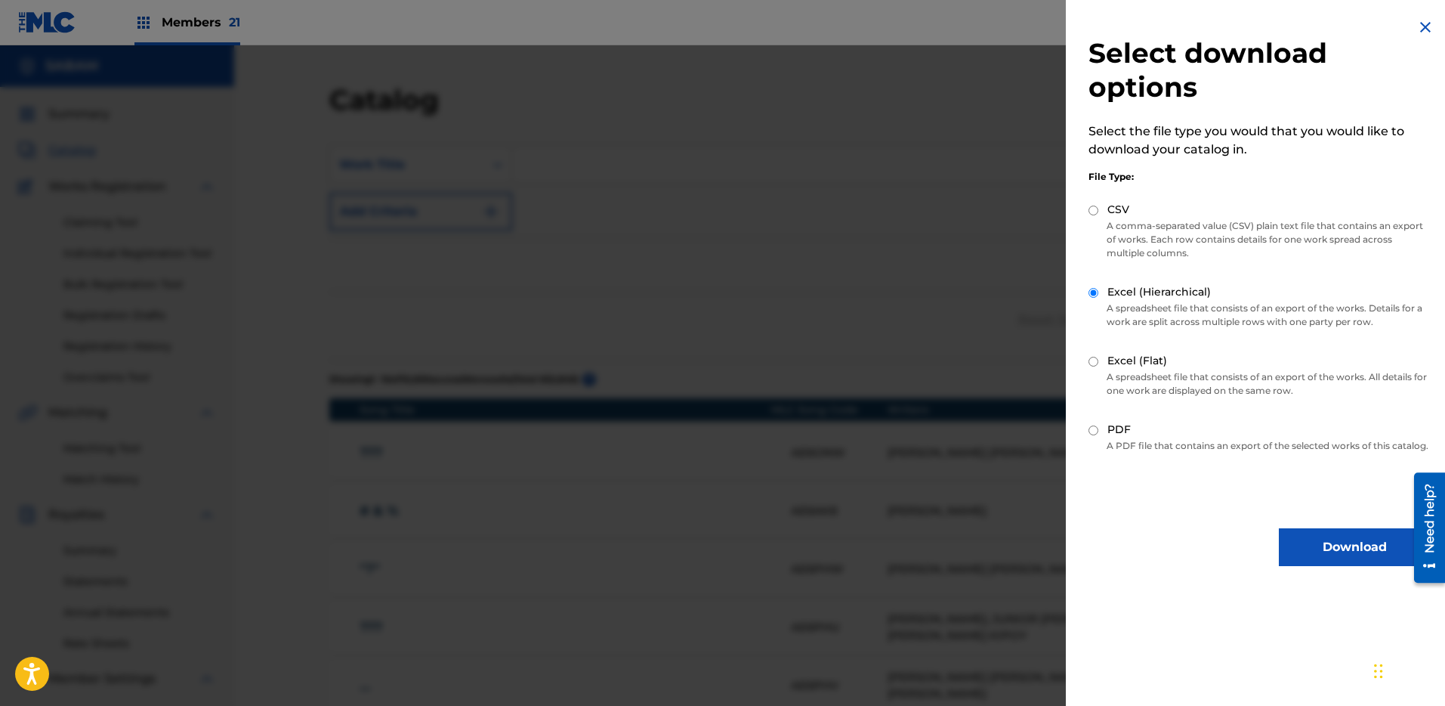 The height and width of the screenshot is (706, 1445). What do you see at coordinates (1259, 141) in the screenshot?
I see `p: Select the file type you would that you would like to download your catalog in.` at bounding box center [1259, 141].